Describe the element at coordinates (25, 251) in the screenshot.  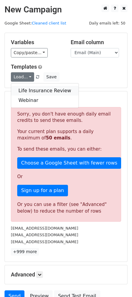
I see `a: +999 more` at that location.